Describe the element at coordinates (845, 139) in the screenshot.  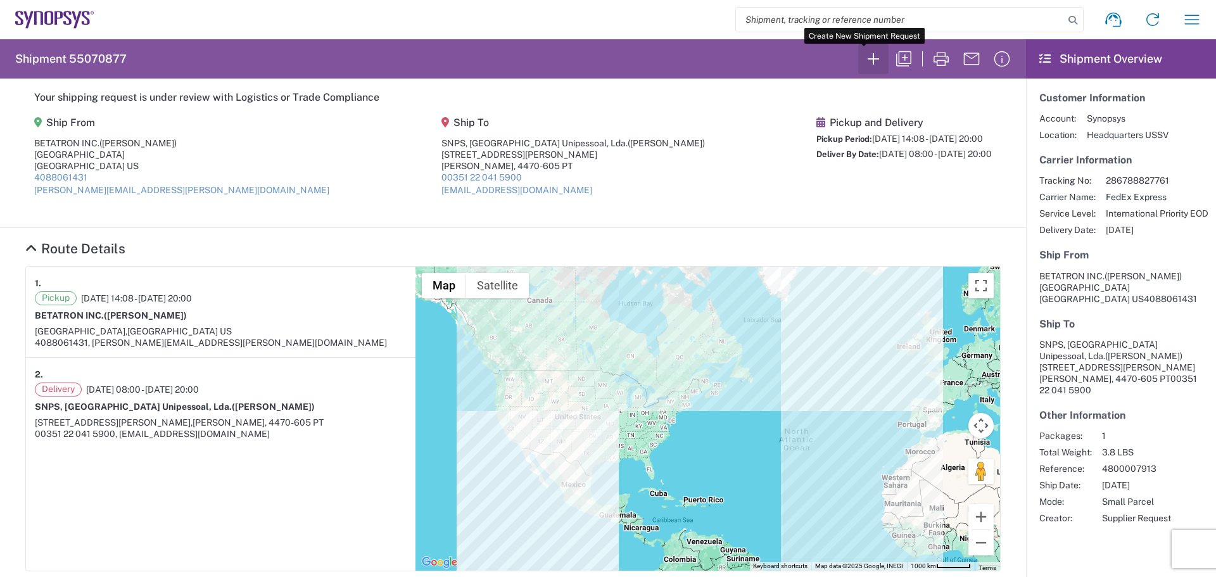
I see `span: Pickup Period:` at that location.